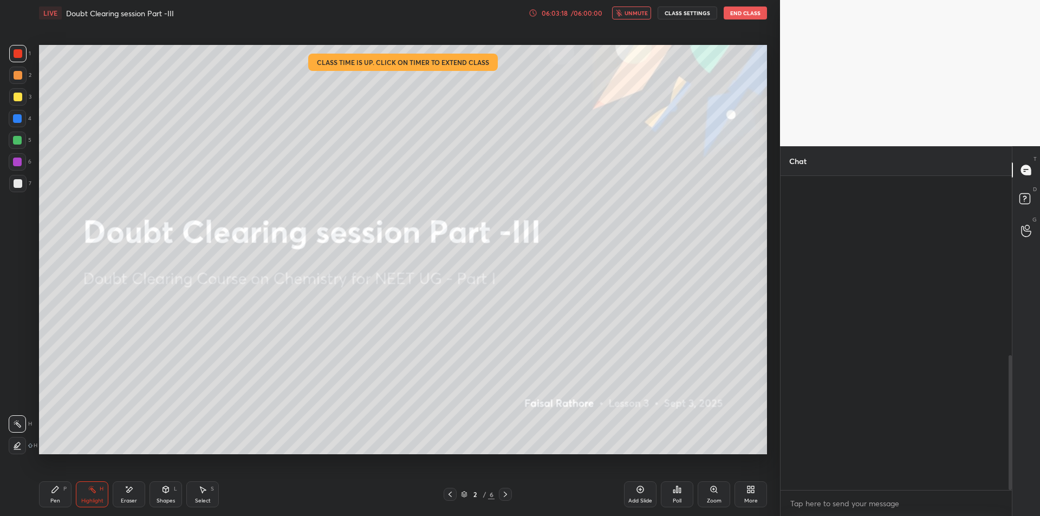 Image resolution: width=1040 pixels, height=516 pixels. What do you see at coordinates (20, 54) in the screenshot?
I see `div: 1` at bounding box center [20, 54].